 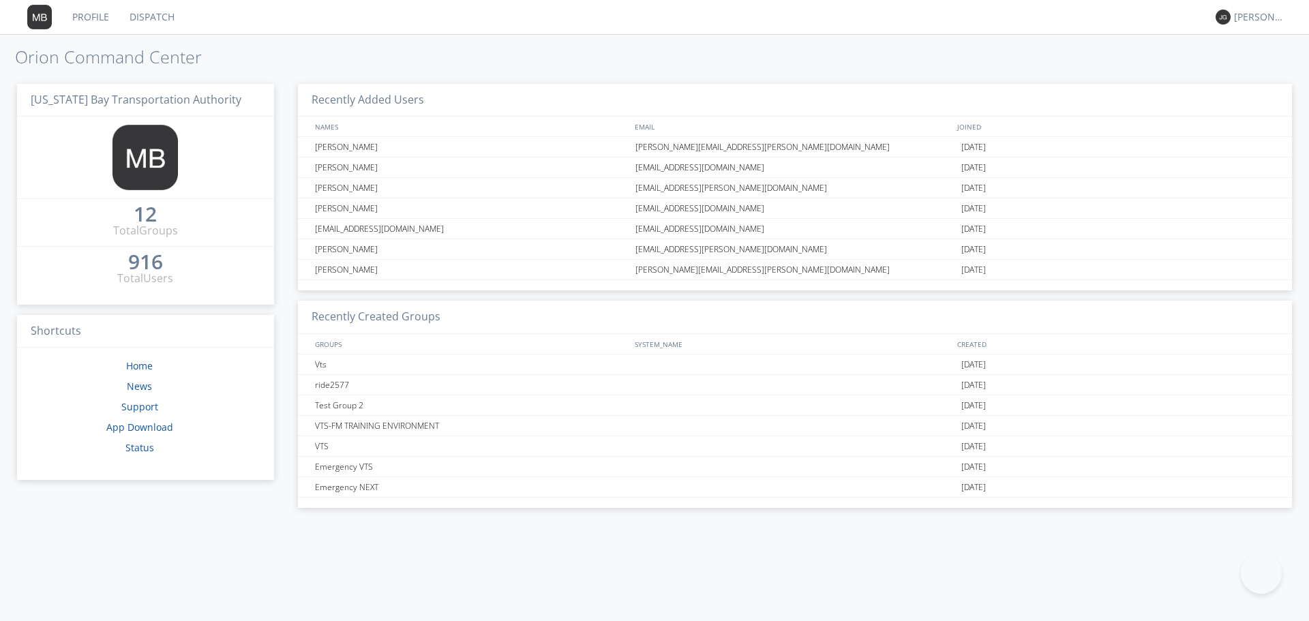 I want to click on div: 916, so click(x=145, y=262).